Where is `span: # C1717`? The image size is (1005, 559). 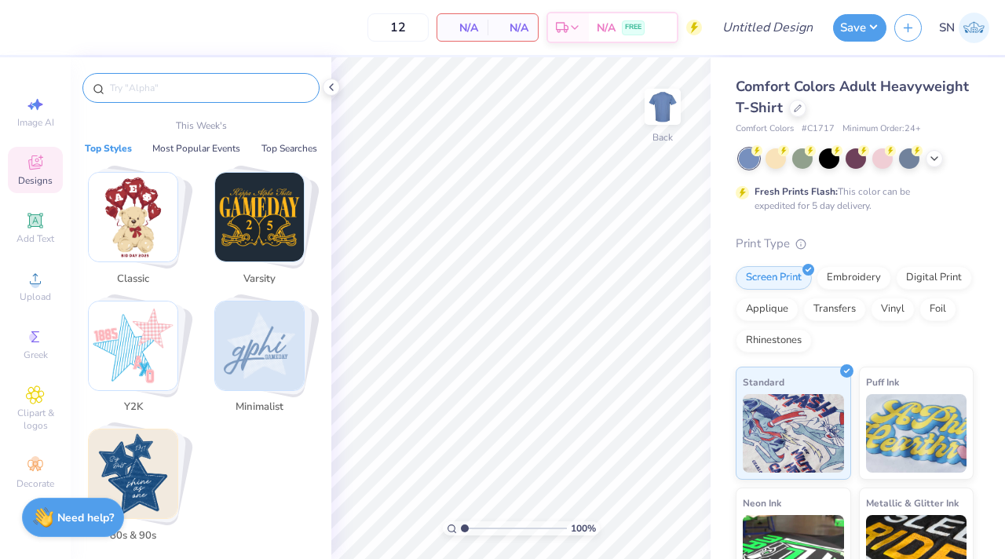
span: # C1717 is located at coordinates (818, 129).